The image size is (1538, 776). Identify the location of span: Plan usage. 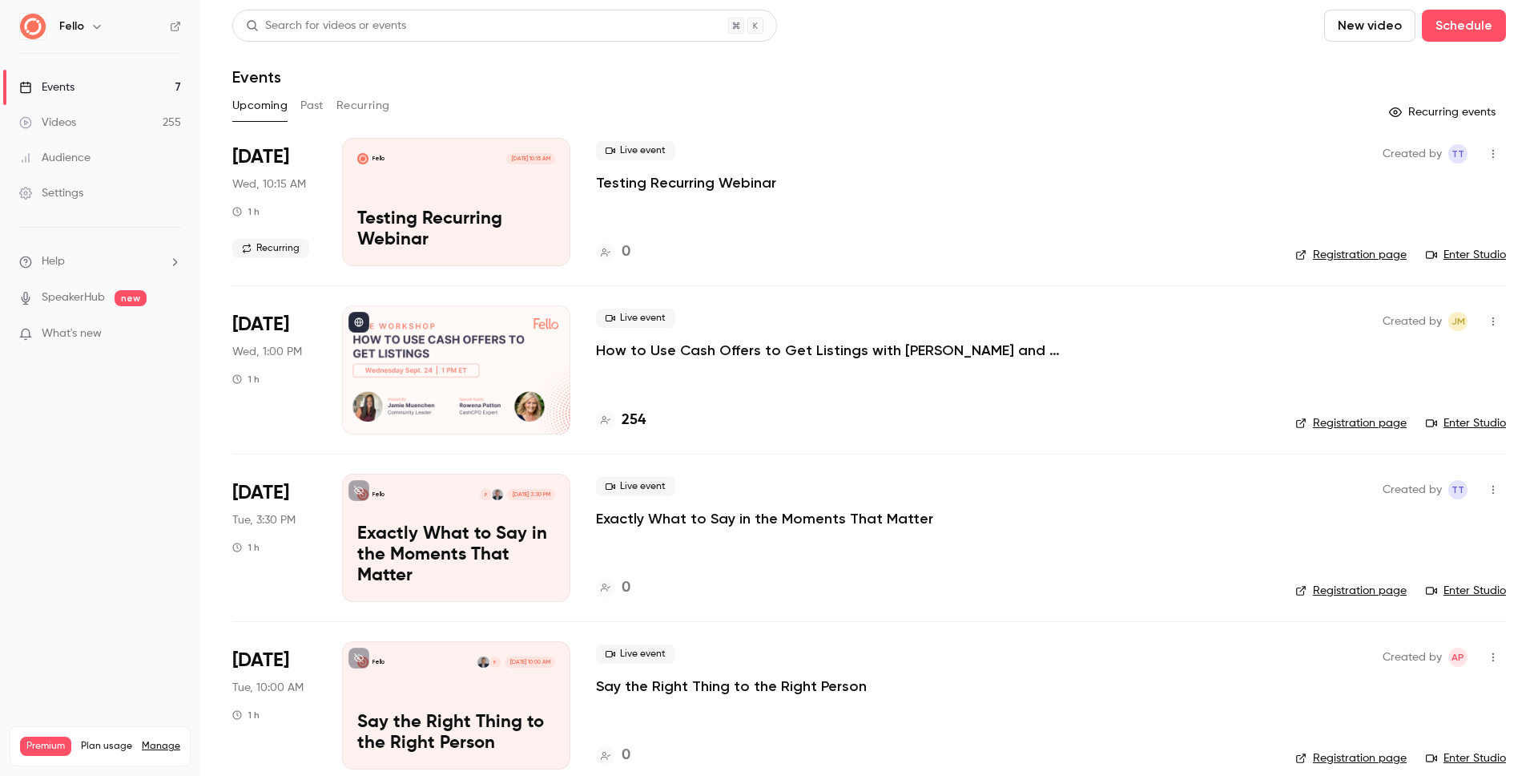
(107, 746).